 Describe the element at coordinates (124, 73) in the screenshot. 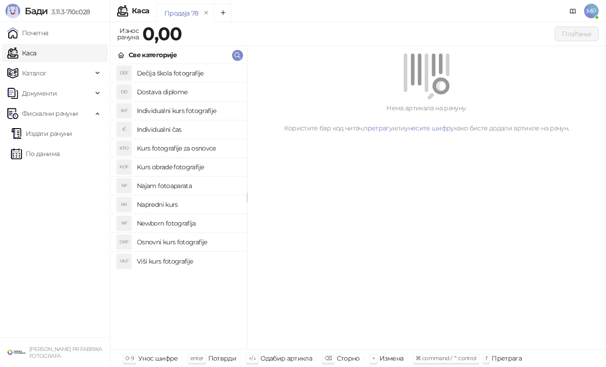

I see `div: DŠF` at that location.